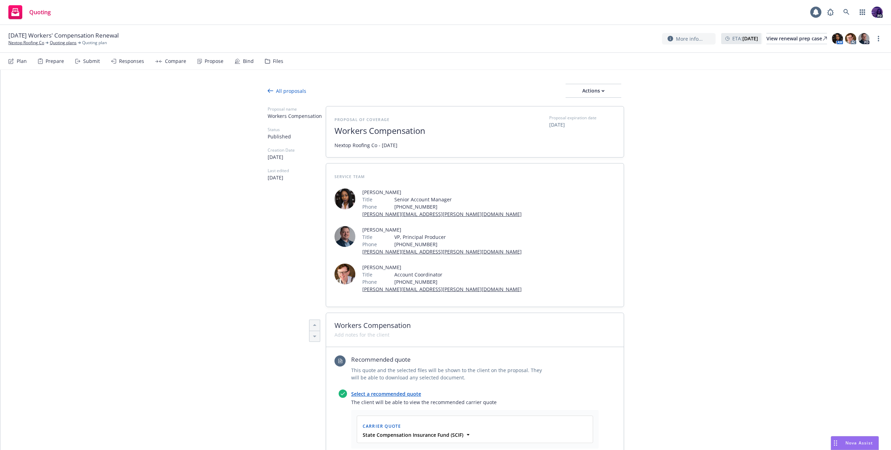  What do you see at coordinates (362, 119) in the screenshot?
I see `span: Proposal of coverage` at bounding box center [362, 119].